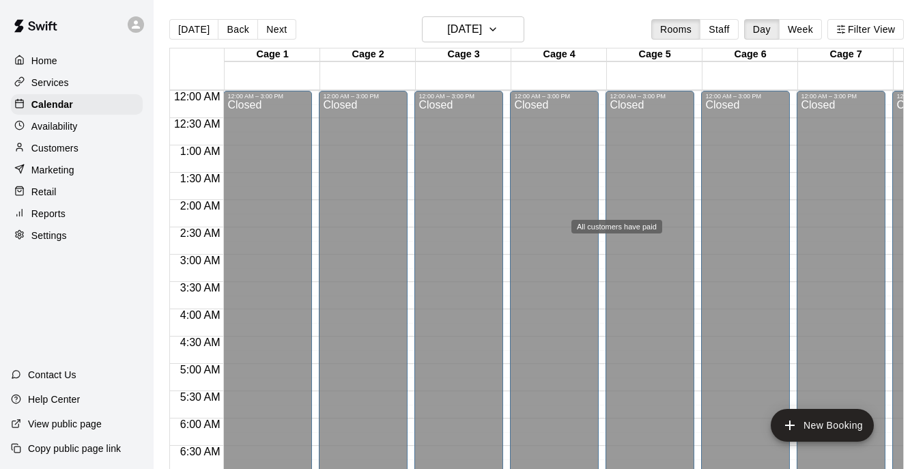 Image resolution: width=910 pixels, height=469 pixels. I want to click on button: Day, so click(762, 29).